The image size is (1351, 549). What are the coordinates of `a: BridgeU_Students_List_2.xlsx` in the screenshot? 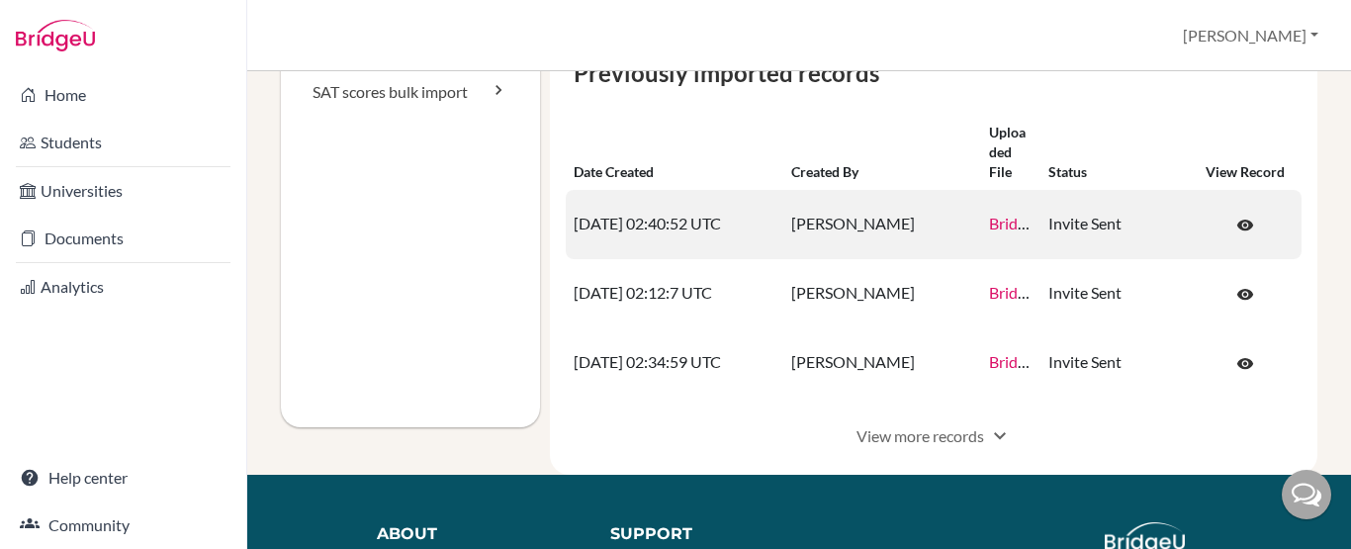 It's located at (1088, 292).